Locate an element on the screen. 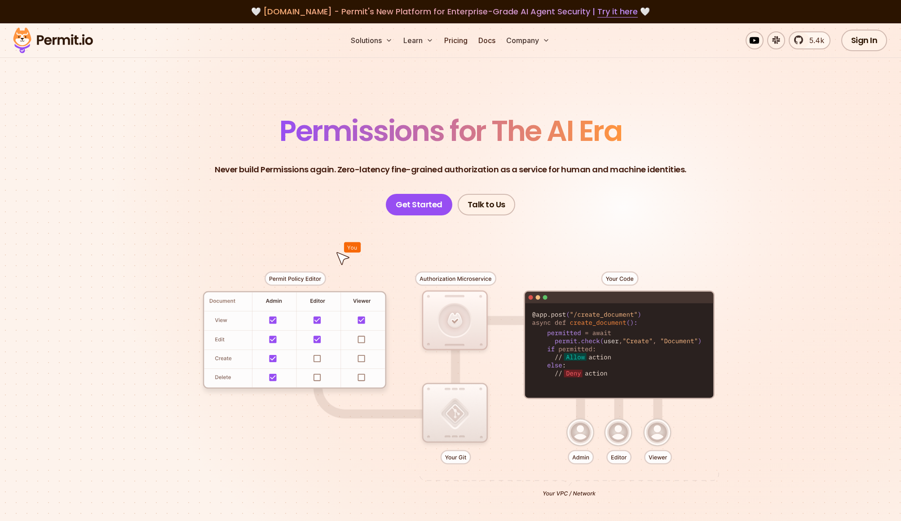 This screenshot has height=521, width=901. button: Company is located at coordinates (528, 40).